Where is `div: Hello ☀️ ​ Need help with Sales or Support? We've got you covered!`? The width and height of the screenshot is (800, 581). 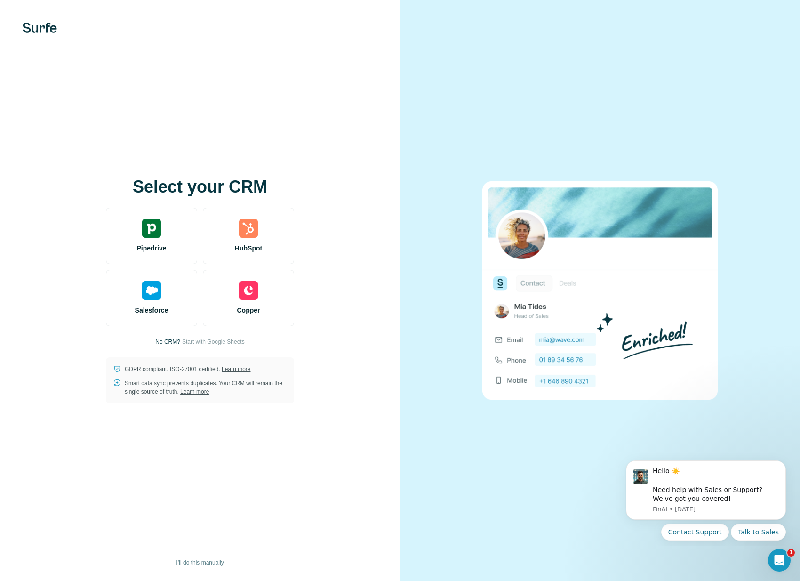
div: Hello ☀️ ​ Need help with Sales or Support? We've got you covered! is located at coordinates (104, 33).